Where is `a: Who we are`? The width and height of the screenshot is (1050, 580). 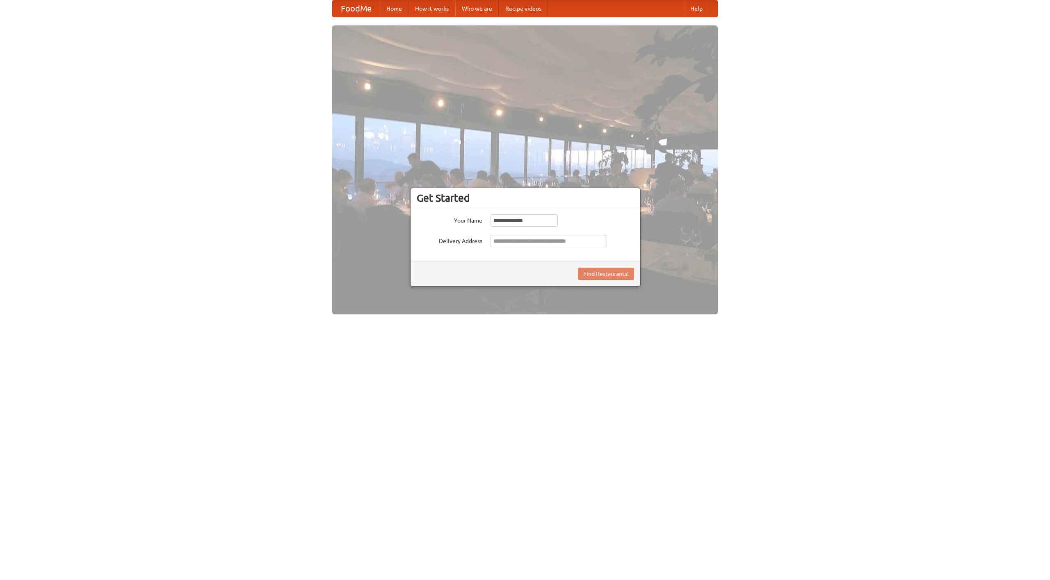
a: Who we are is located at coordinates (477, 9).